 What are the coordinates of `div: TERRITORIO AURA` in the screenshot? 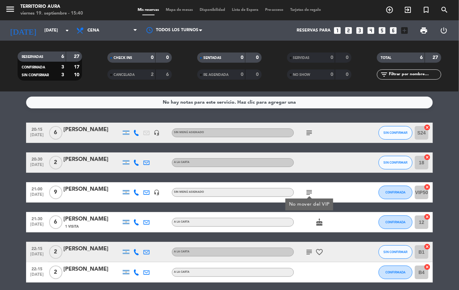 It's located at (52, 7).